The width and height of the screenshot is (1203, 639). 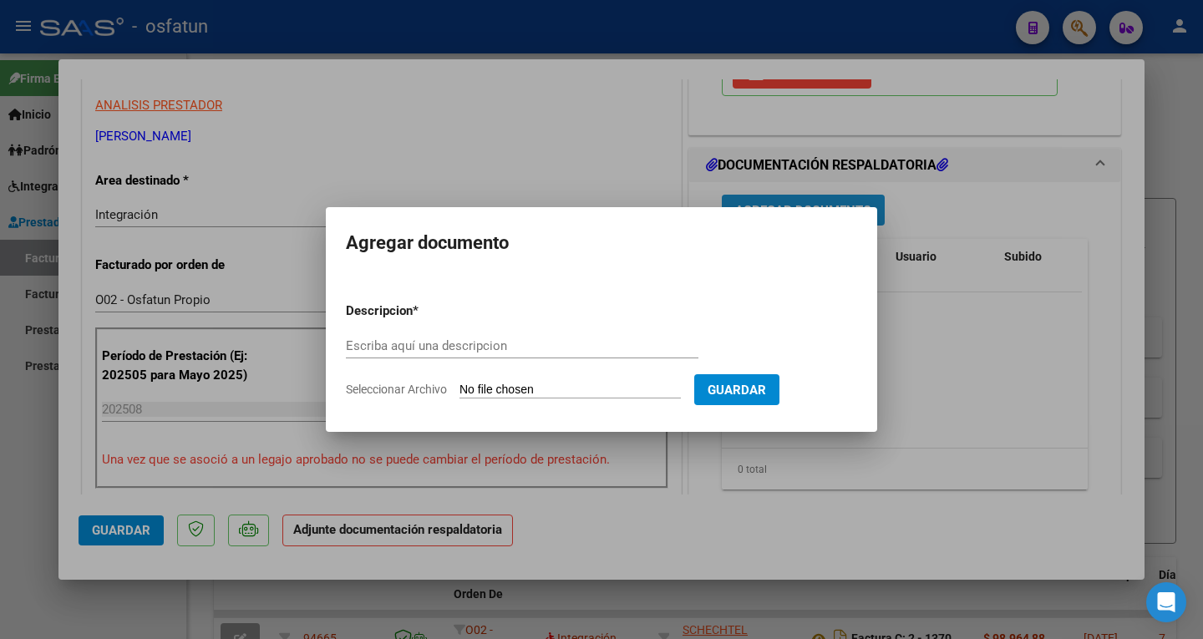 I want to click on span: Seleccionar Archivo, so click(x=396, y=389).